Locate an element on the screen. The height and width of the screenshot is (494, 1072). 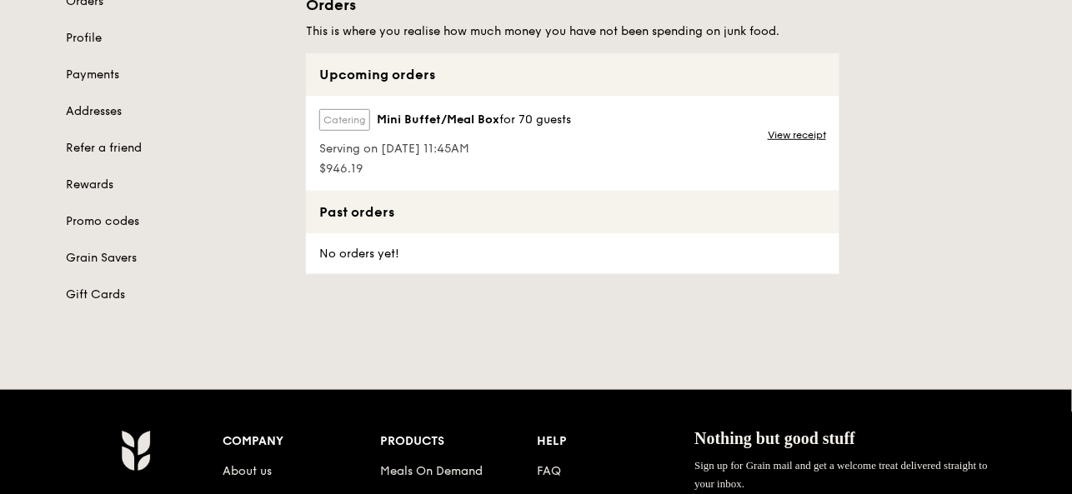
span: Nothing but good stuff is located at coordinates (775, 439).